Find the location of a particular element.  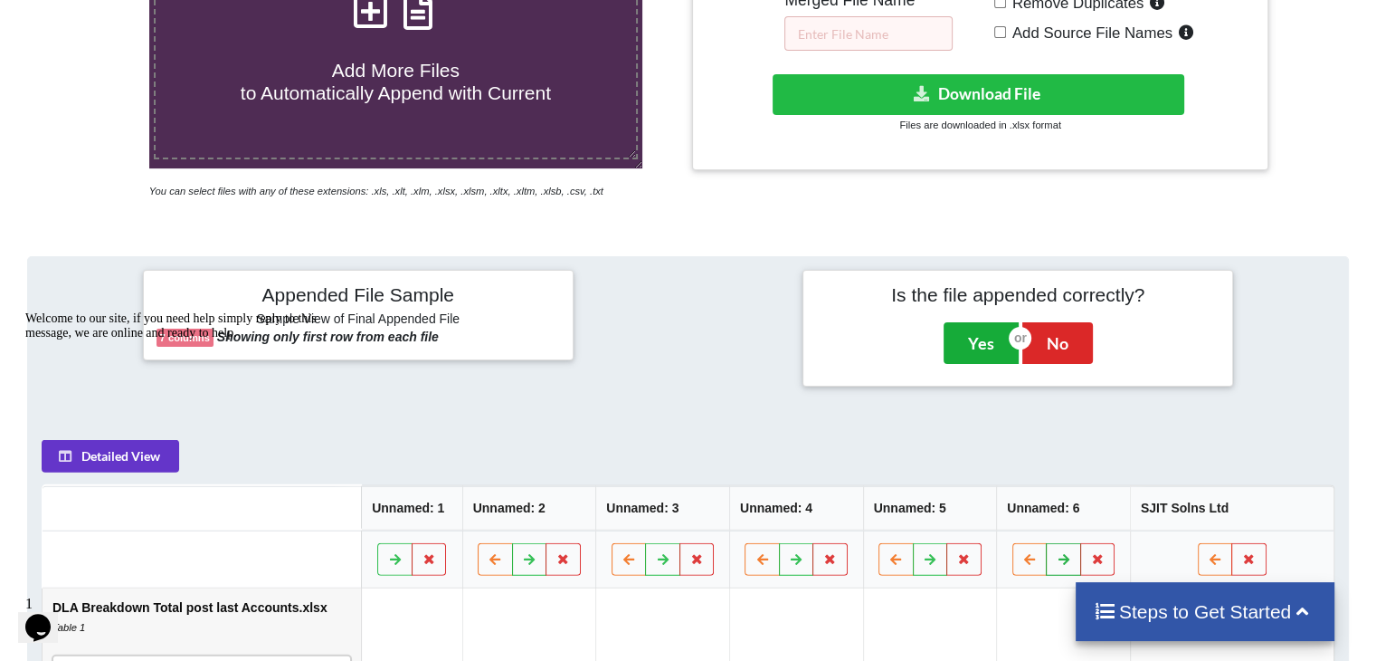

th: Unnamed: 3 is located at coordinates (662, 508).